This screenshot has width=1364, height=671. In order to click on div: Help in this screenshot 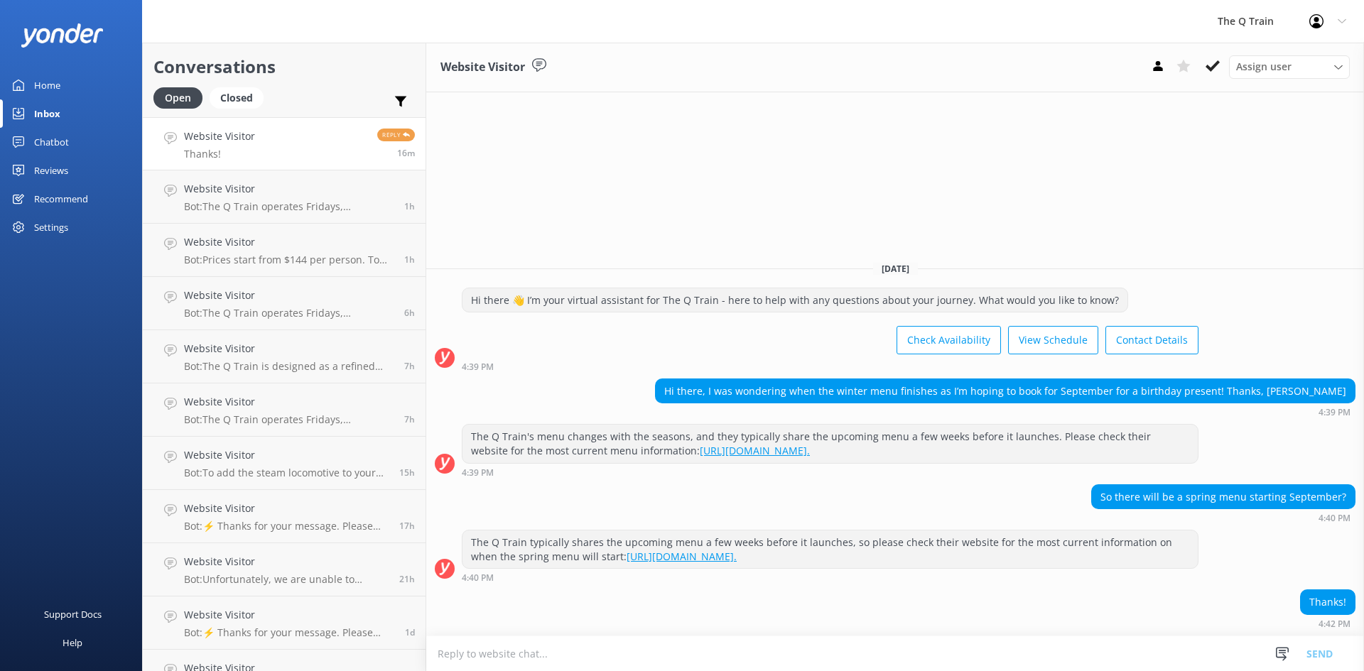, I will do `click(72, 643)`.